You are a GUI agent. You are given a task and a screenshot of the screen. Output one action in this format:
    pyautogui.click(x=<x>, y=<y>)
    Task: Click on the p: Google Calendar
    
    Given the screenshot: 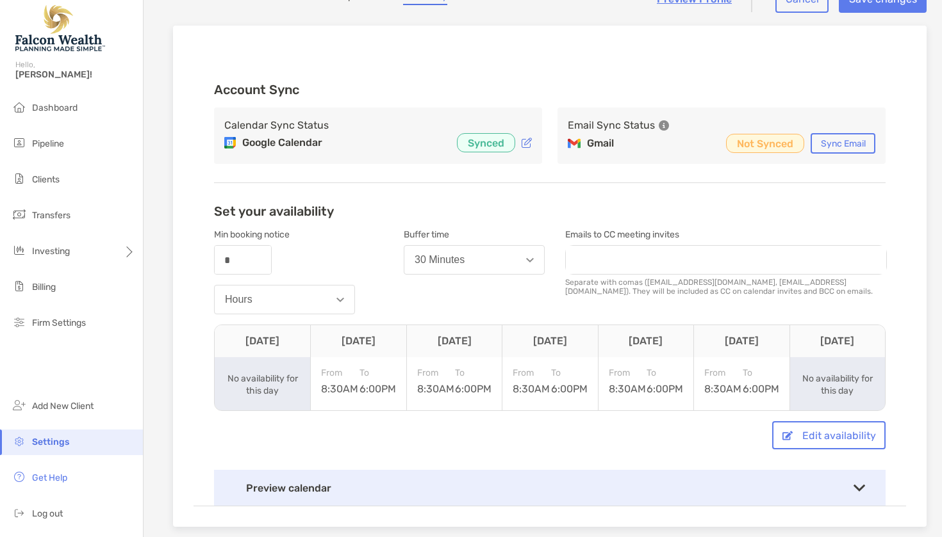 What is the action you would take?
    pyautogui.click(x=282, y=143)
    